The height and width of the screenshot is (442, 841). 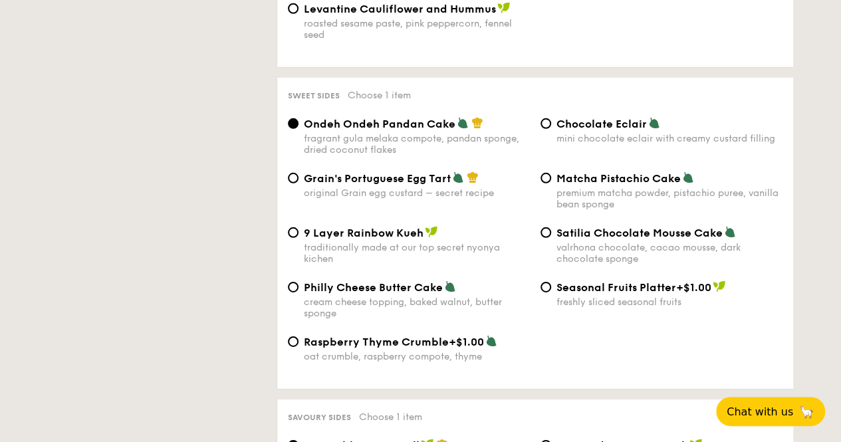 I want to click on span: Sweet sides, so click(x=314, y=96).